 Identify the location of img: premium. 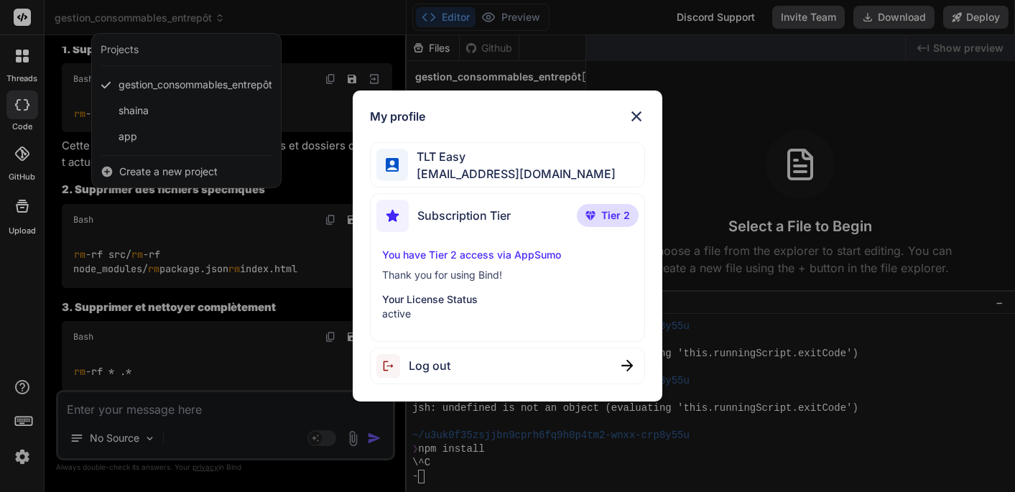
(591, 216).